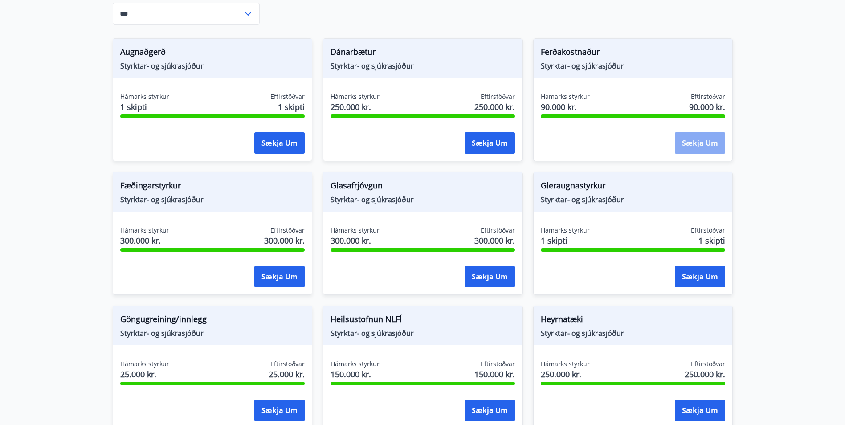 The width and height of the screenshot is (845, 425). What do you see at coordinates (633, 187) in the screenshot?
I see `span: Gleraugnastyrkur` at bounding box center [633, 187].